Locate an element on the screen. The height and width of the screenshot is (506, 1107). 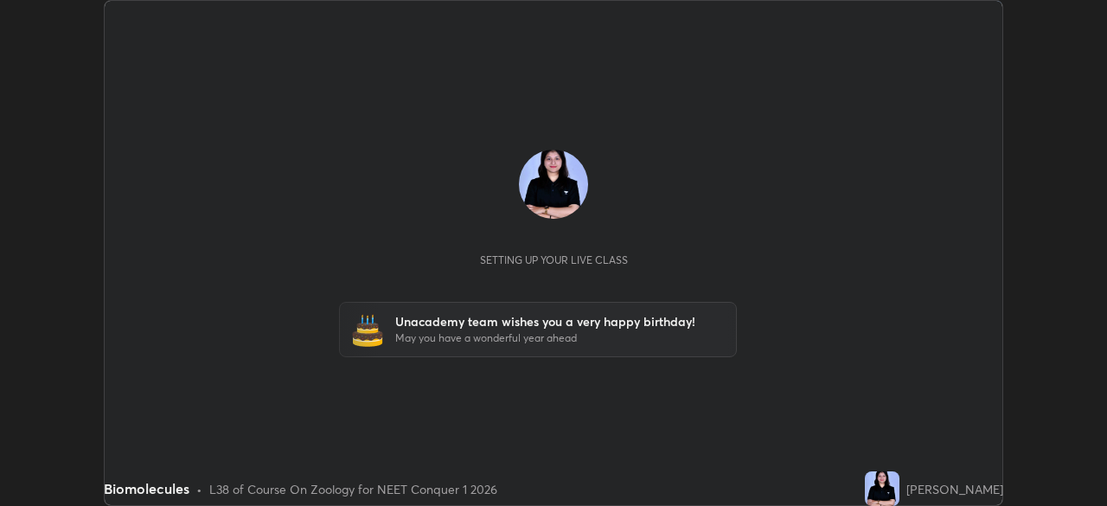
div: Biomolecules is located at coordinates (146, 489).